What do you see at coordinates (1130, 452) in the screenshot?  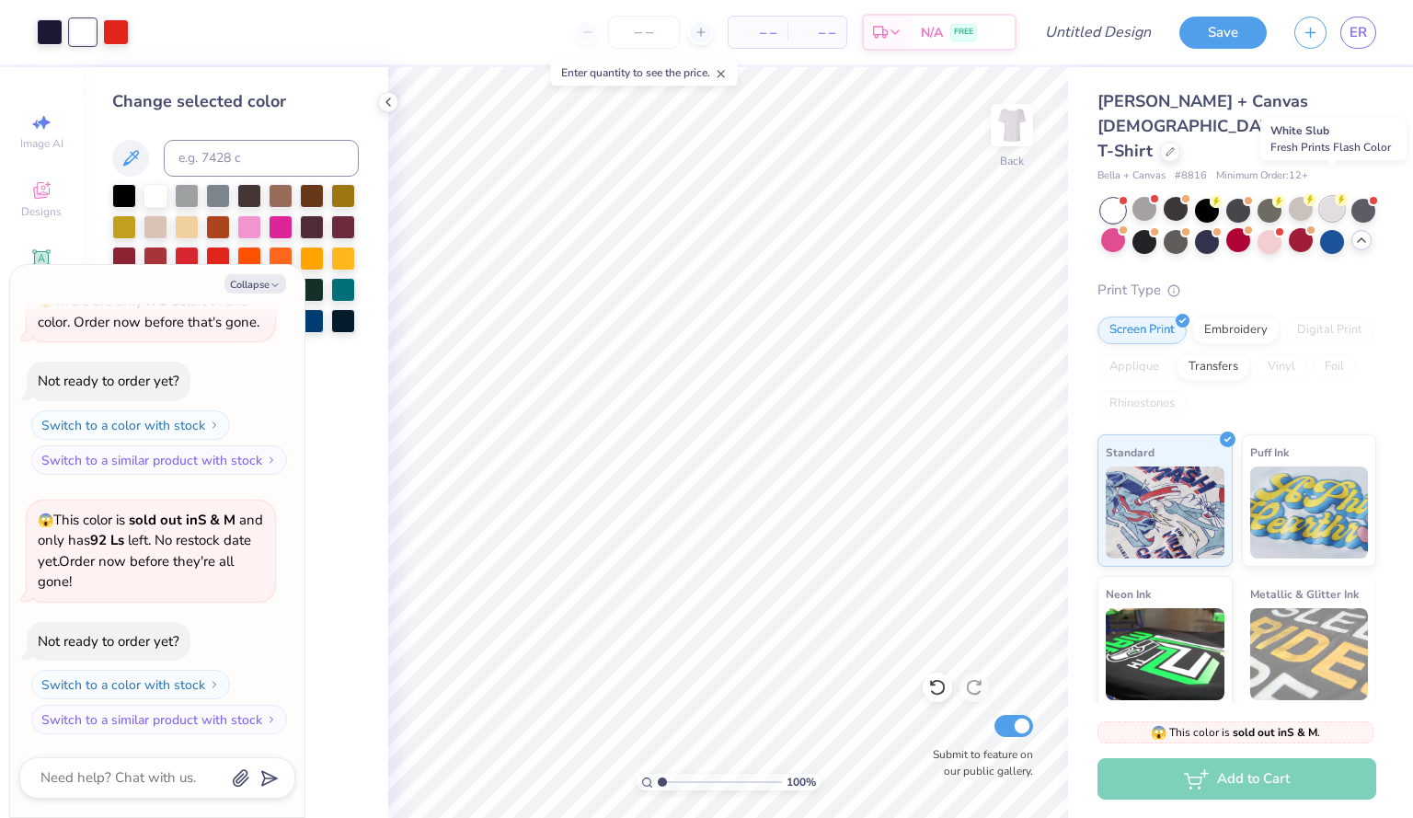 I see `span: Standard` at bounding box center [1130, 452].